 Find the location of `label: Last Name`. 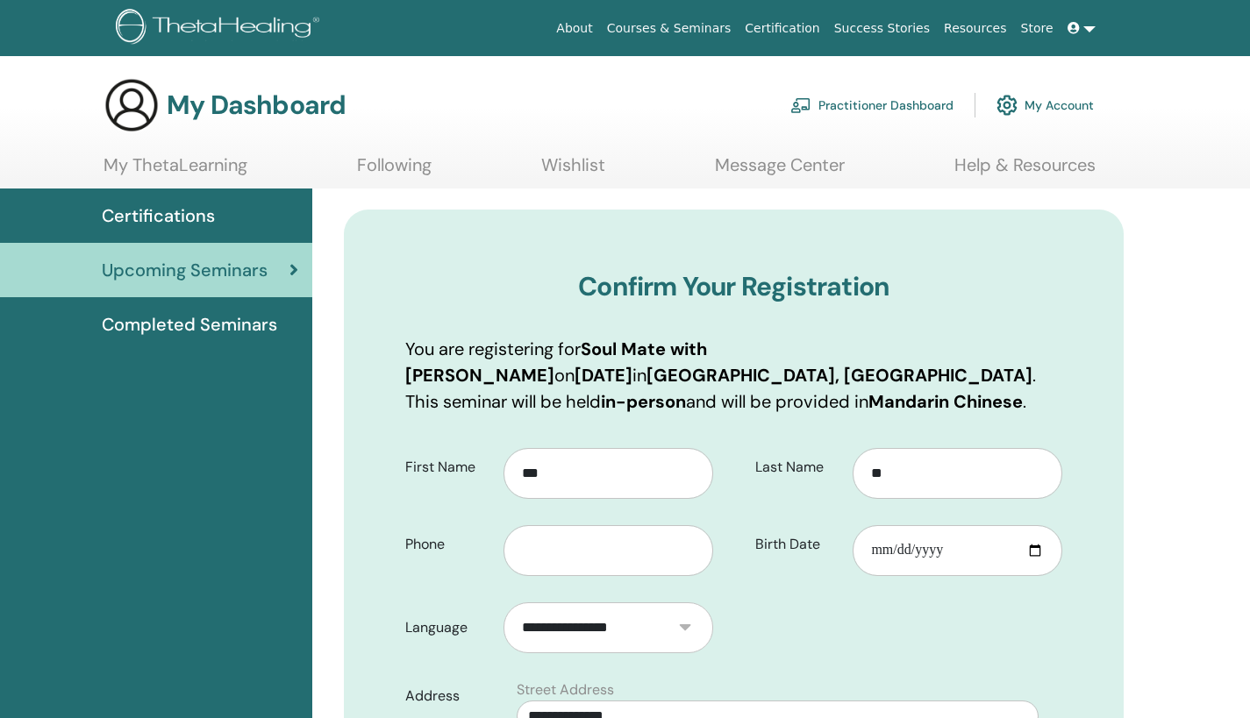

label: Last Name is located at coordinates (797, 468).